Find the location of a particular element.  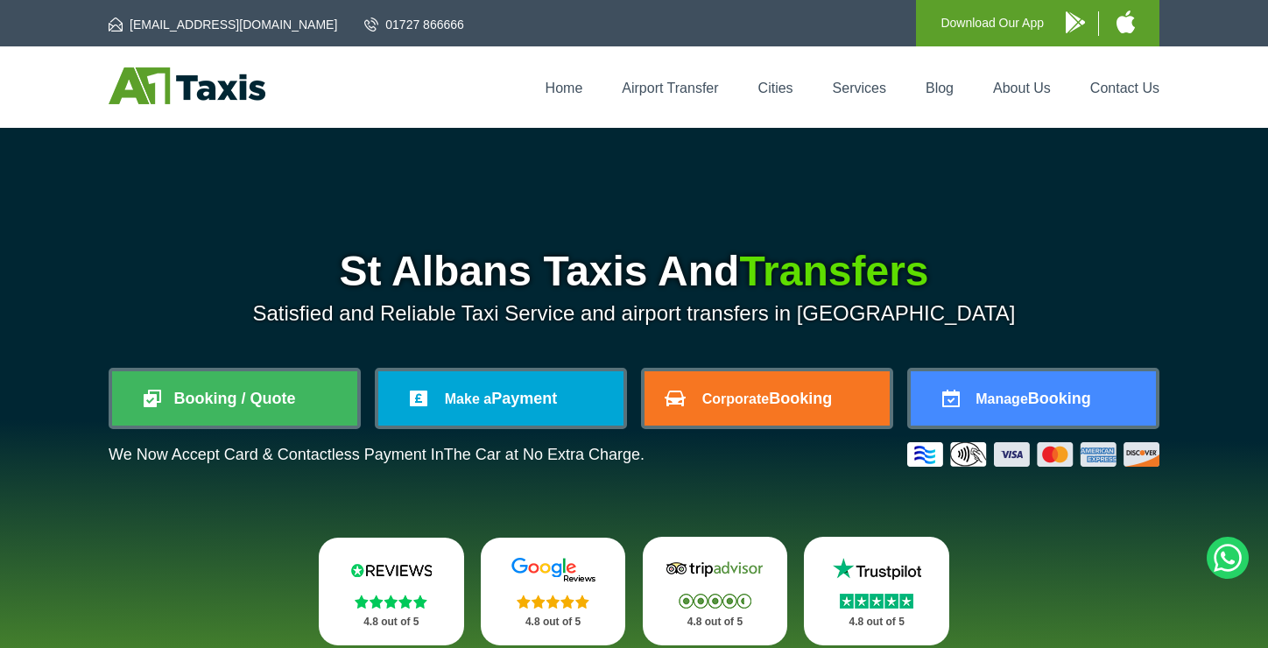

span: Make a is located at coordinates (468, 399).